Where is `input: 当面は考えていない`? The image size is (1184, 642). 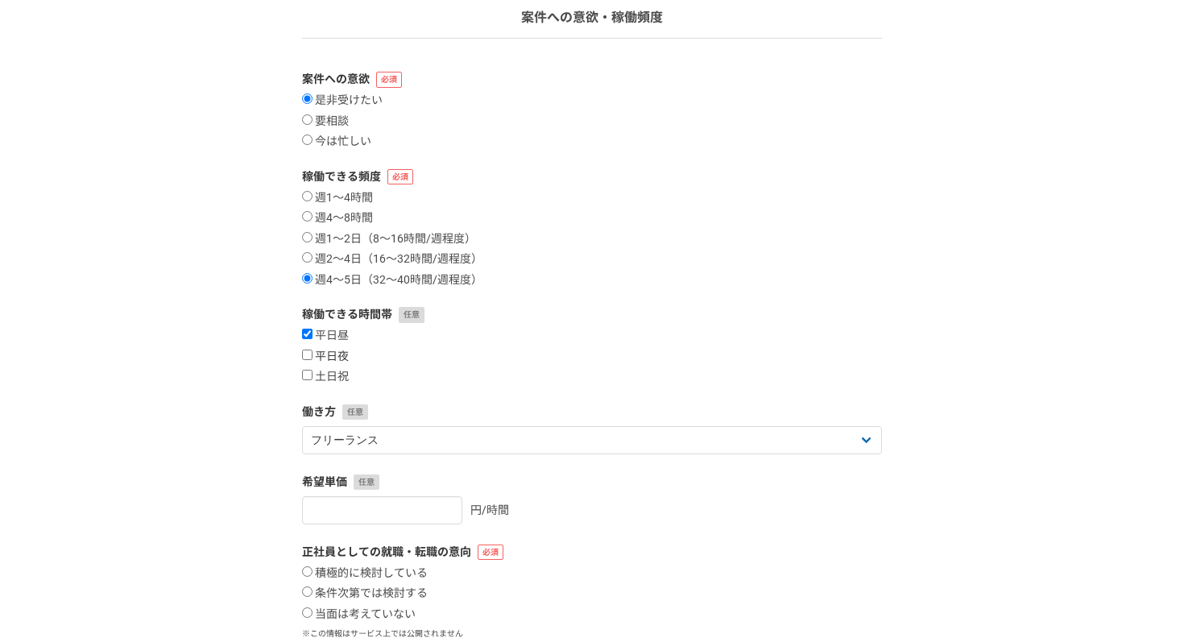
input: 当面は考えていない is located at coordinates (307, 612).